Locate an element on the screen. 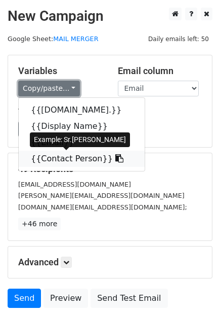  span: Daily emails left: 50 is located at coordinates (179, 39).